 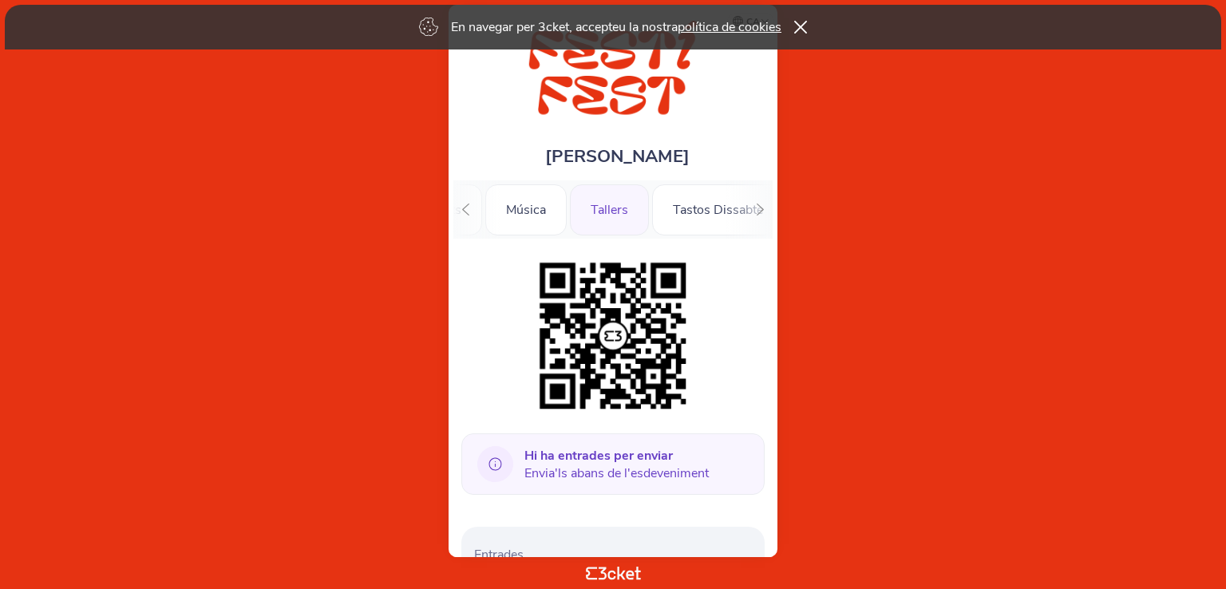 I want to click on span: Envia'ls abans de l'esdeveniment, so click(x=616, y=465).